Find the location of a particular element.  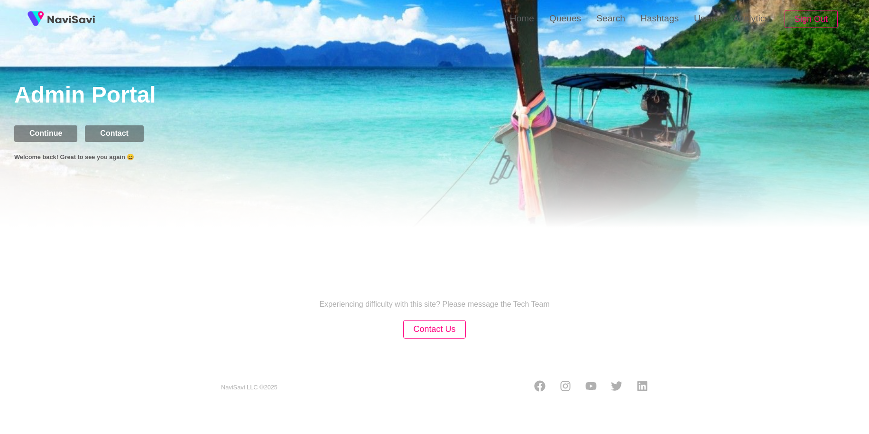

a: Youtube is located at coordinates (591, 387).